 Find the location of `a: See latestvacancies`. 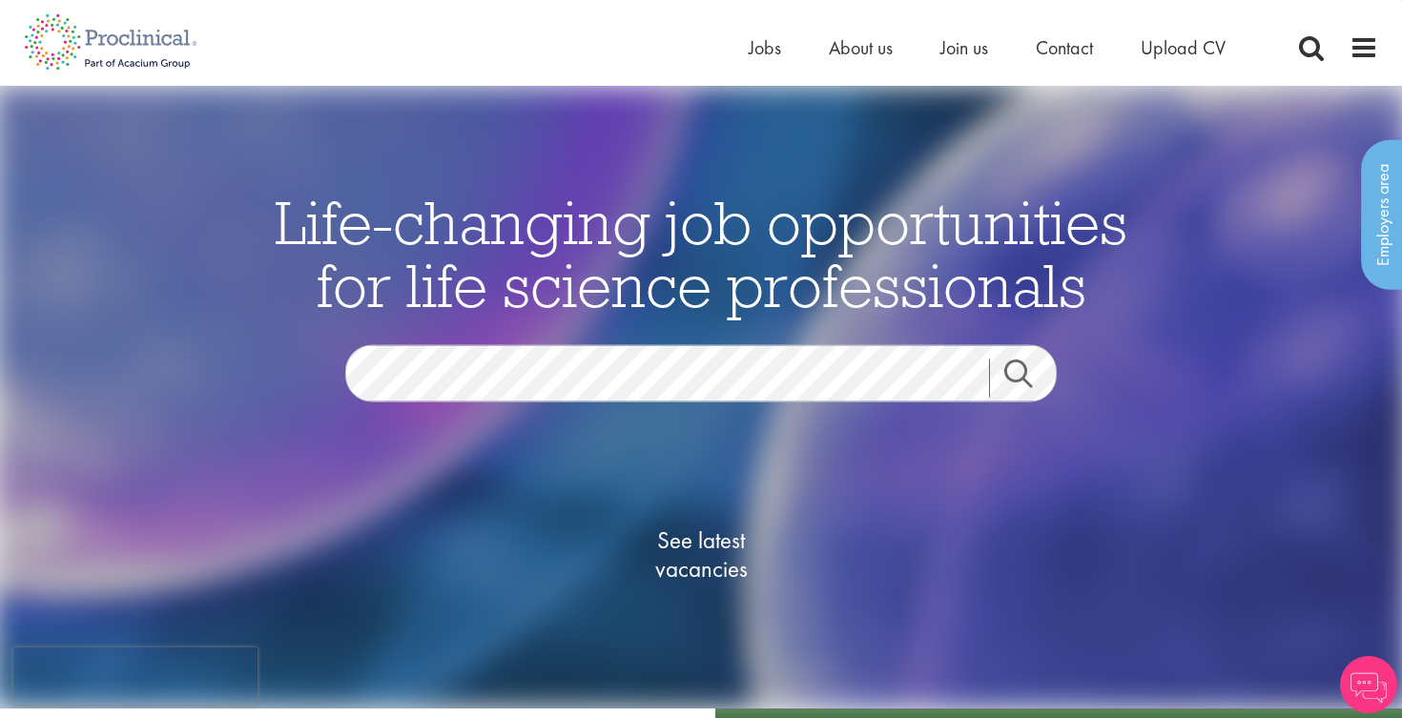

a: See latestvacancies is located at coordinates (701, 555).